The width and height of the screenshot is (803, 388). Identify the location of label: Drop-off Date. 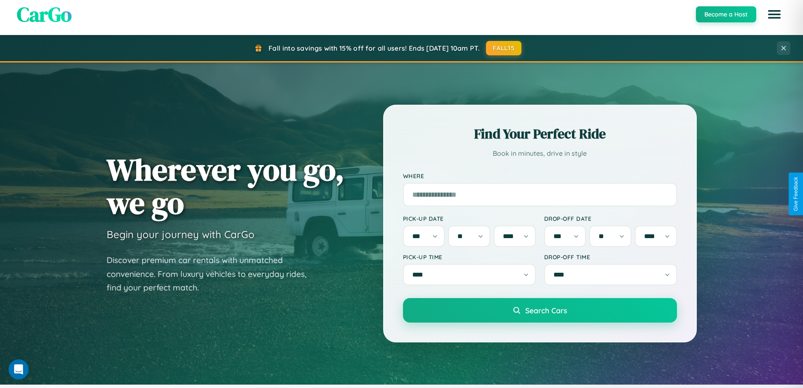
(611, 218).